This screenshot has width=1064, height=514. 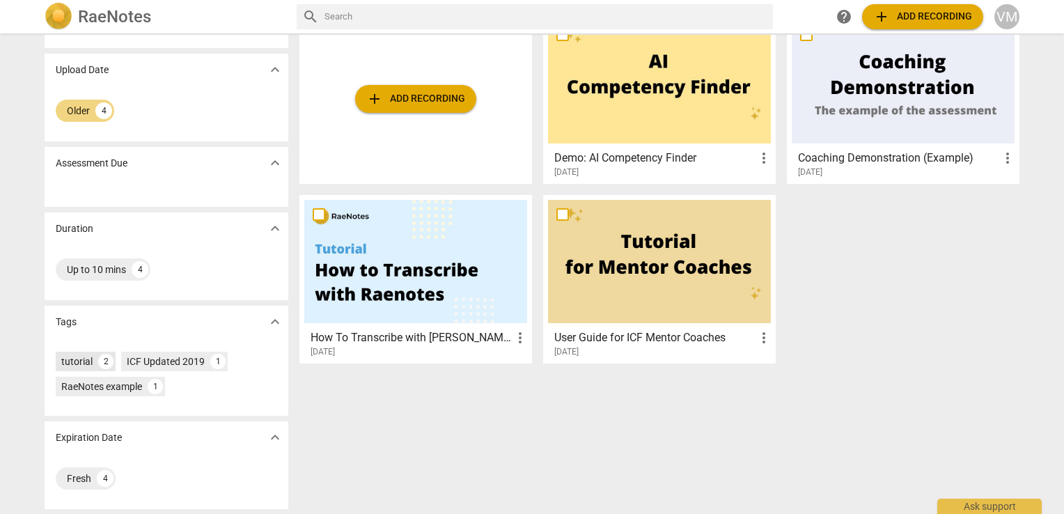 I want to click on input: Search, so click(x=546, y=17).